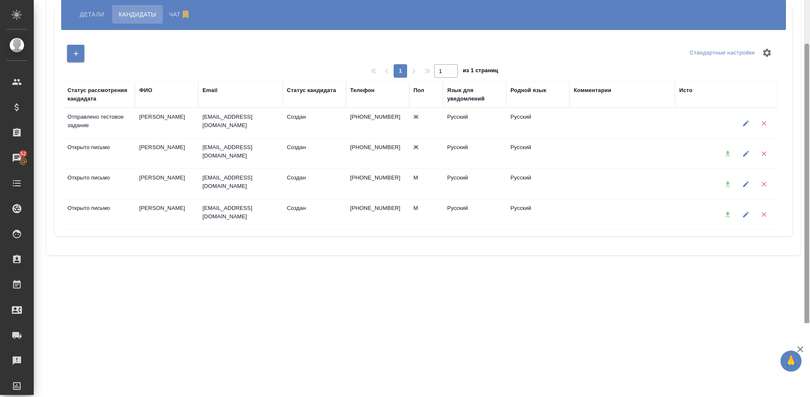  What do you see at coordinates (722, 53) in the screenshot?
I see `div: split button` at bounding box center [722, 53].